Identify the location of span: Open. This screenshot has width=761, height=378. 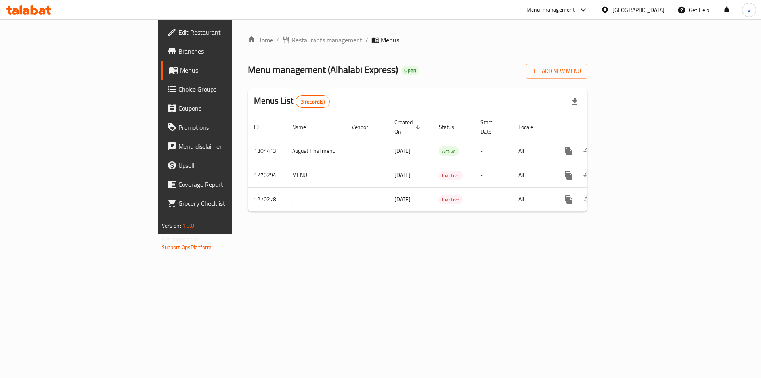
(410, 70).